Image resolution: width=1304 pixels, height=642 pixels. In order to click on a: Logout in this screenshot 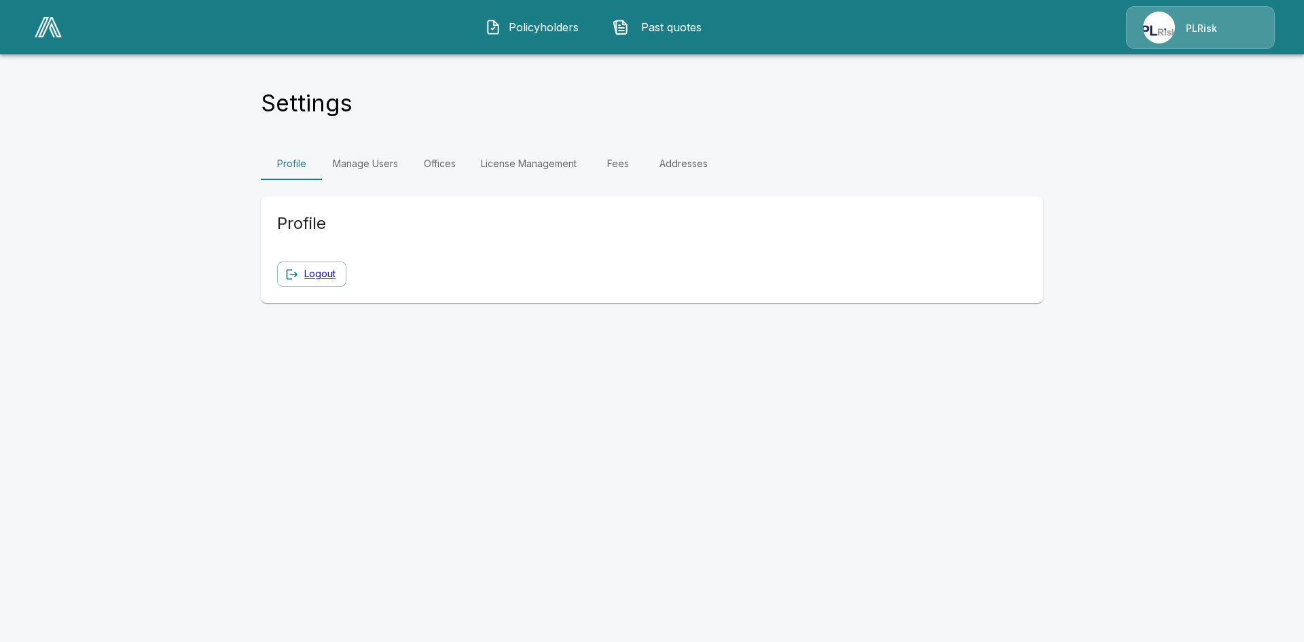, I will do `click(320, 274)`.